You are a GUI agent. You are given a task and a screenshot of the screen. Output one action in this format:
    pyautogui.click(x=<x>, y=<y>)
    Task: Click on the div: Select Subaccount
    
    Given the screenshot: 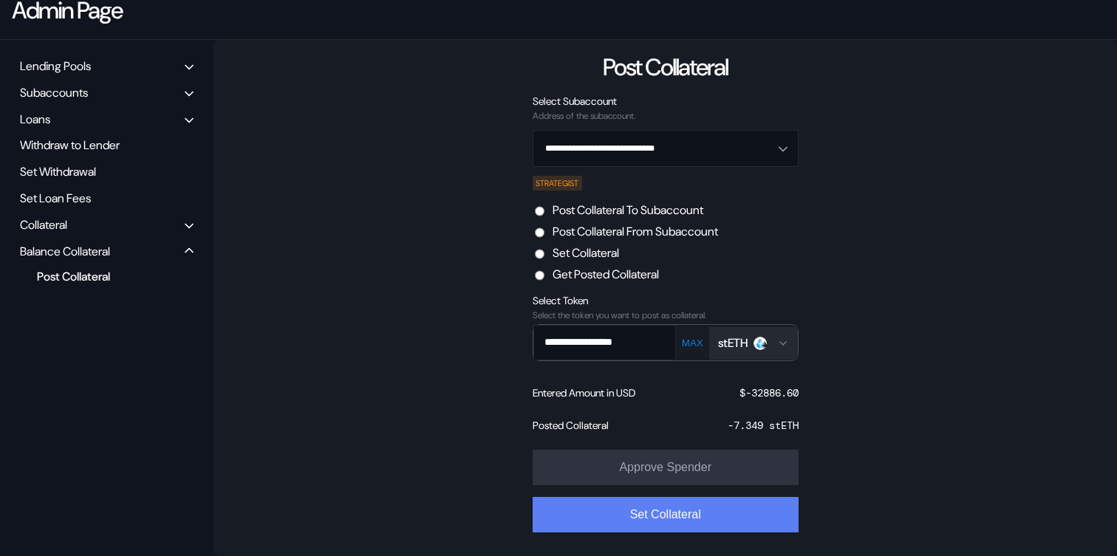 What is the action you would take?
    pyautogui.click(x=666, y=101)
    